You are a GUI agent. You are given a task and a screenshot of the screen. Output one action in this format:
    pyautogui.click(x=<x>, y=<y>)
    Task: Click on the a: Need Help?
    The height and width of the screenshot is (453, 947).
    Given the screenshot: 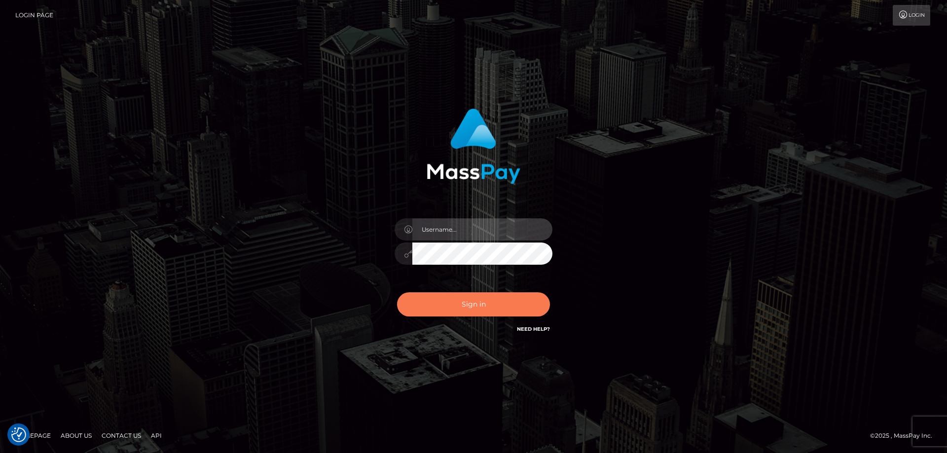 What is the action you would take?
    pyautogui.click(x=533, y=329)
    